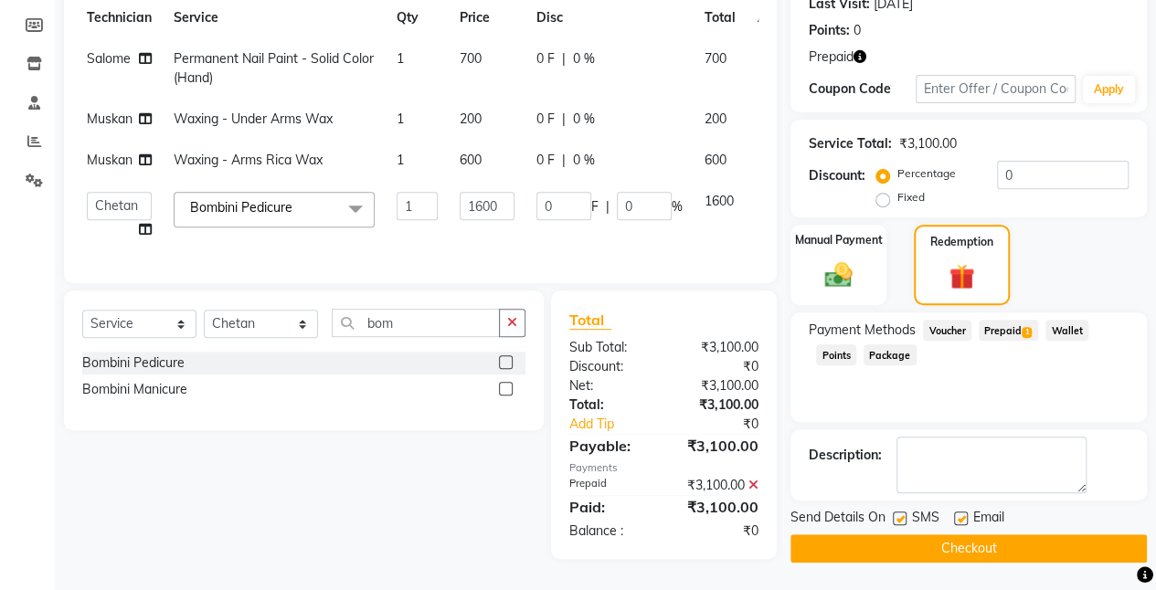  What do you see at coordinates (595, 206) in the screenshot?
I see `span: F` at bounding box center [595, 206].